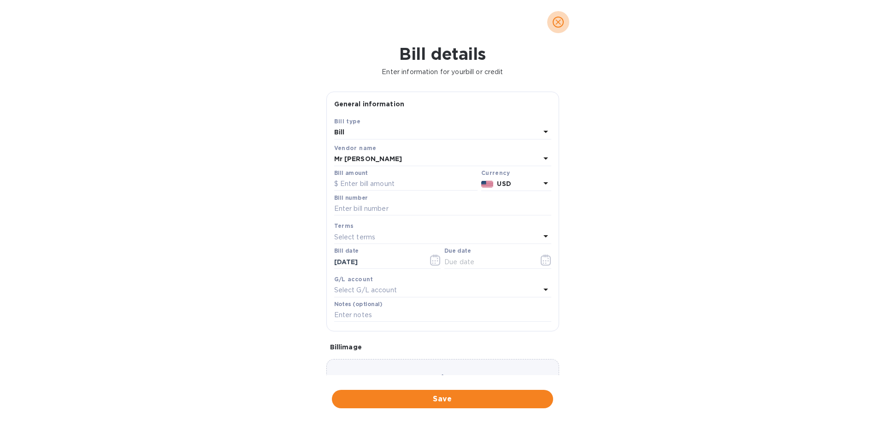 The height and width of the screenshot is (423, 885). Describe the element at coordinates (442, 316) in the screenshot. I see `input: Enter notes` at that location.